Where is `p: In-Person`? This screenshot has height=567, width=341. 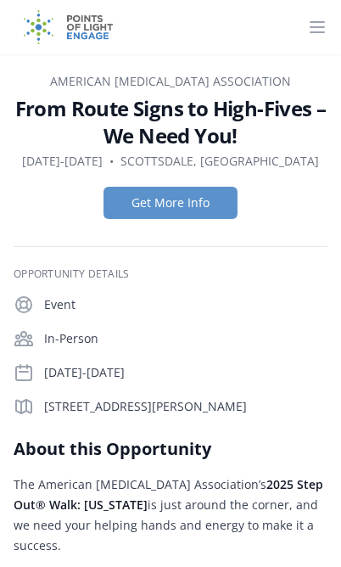
p: In-Person is located at coordinates (186, 339).